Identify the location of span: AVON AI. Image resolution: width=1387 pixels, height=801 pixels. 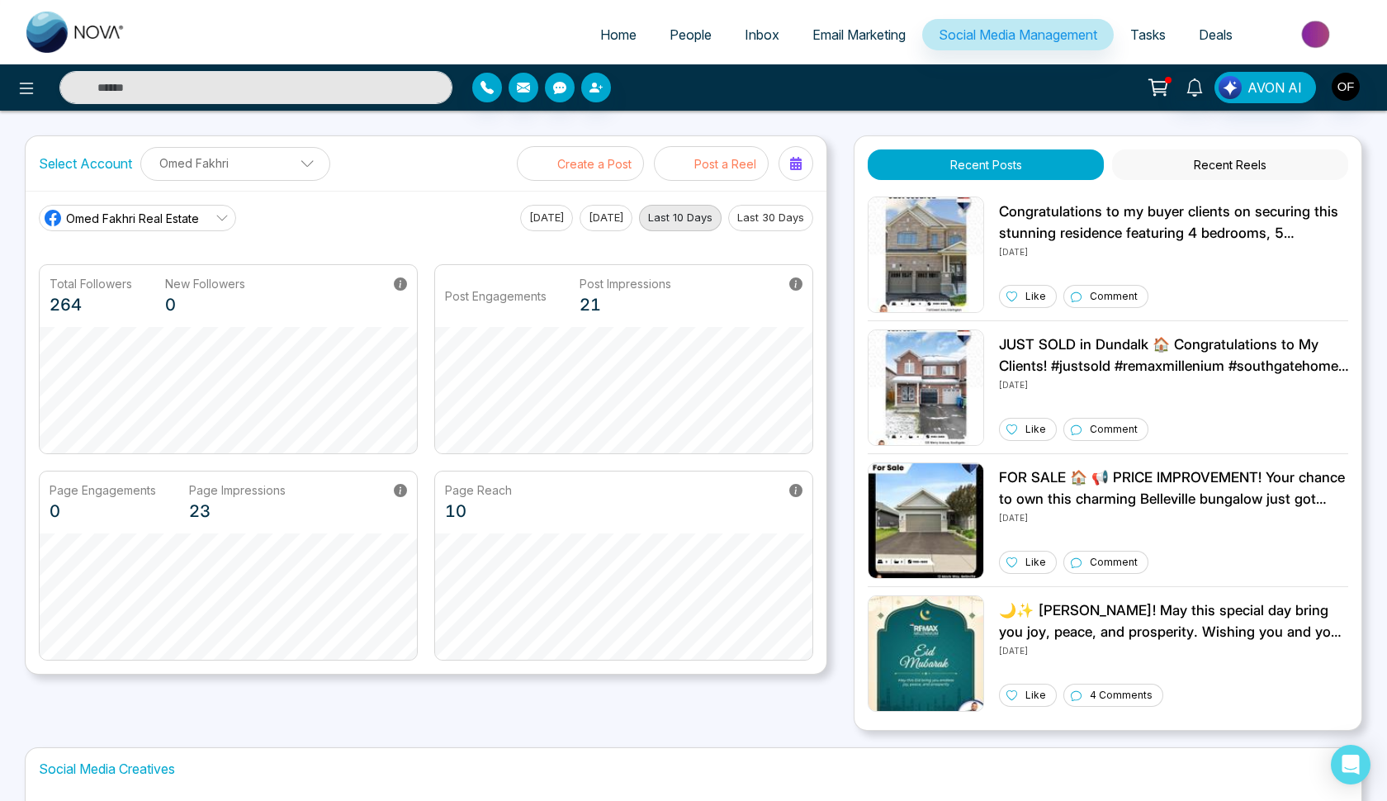
(1274, 87).